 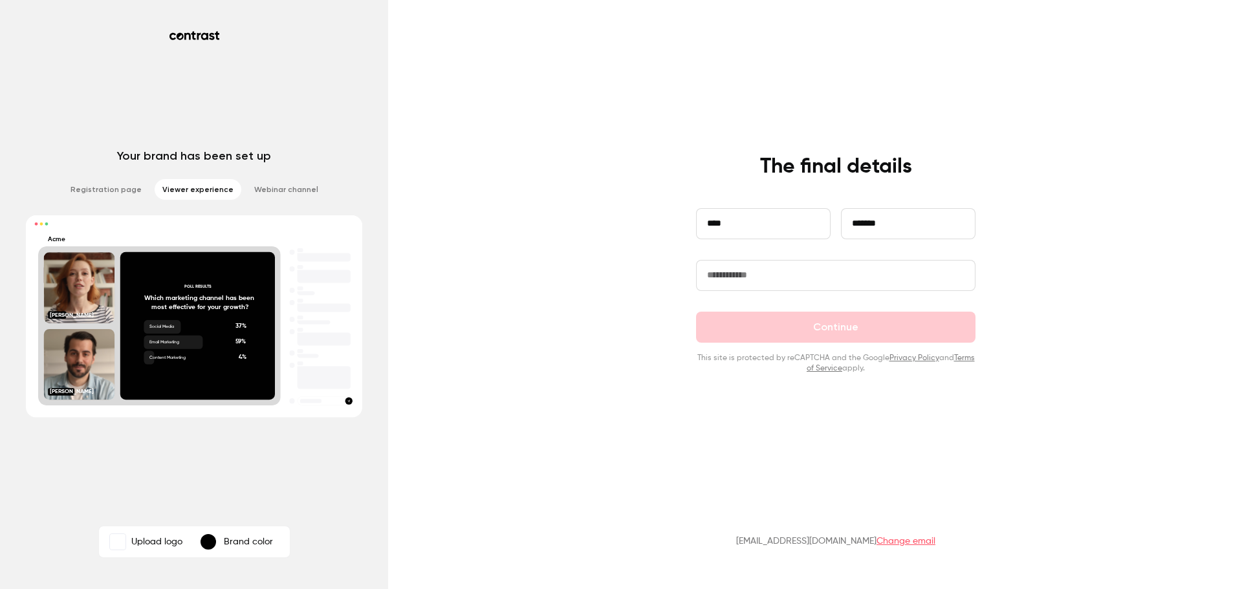 I want to click on li: Registration page, so click(x=106, y=189).